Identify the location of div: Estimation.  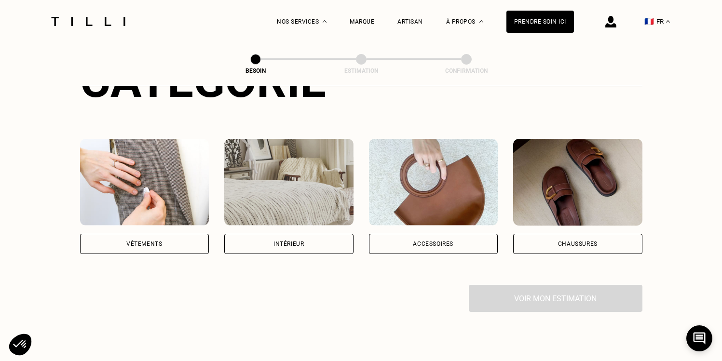
(361, 71).